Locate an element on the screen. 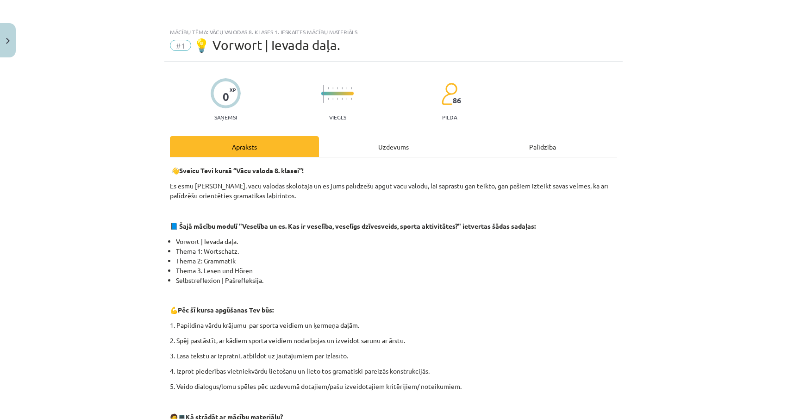  strong: Sveicu Tevi kursā “Vācu valoda 8. klasei”! is located at coordinates (241, 170).